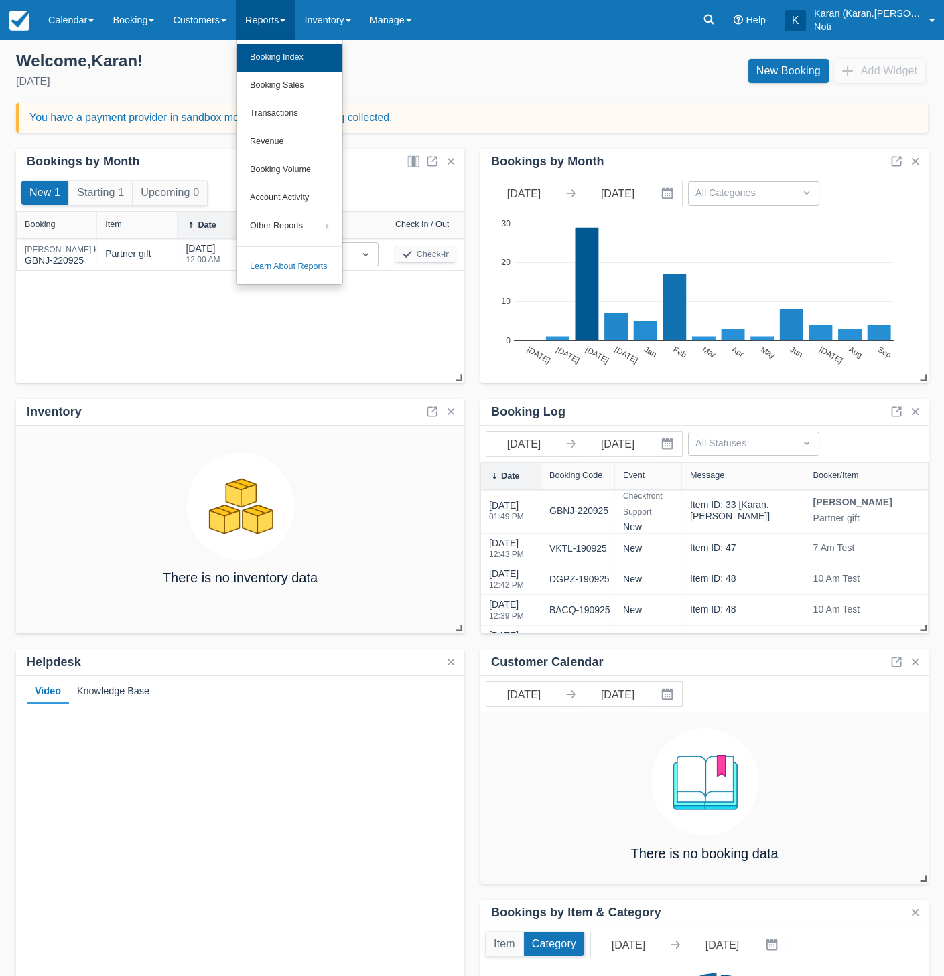 Image resolution: width=944 pixels, height=976 pixels. I want to click on div: Booker/Item, so click(836, 475).